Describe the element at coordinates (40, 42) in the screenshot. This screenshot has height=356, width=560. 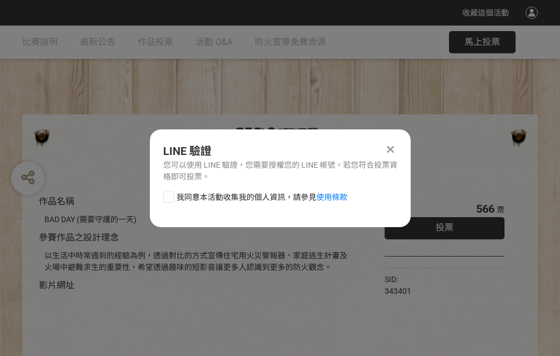
I see `span: 比賽說明` at that location.